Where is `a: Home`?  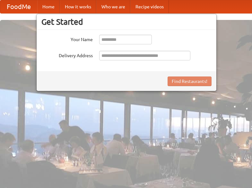 a: Home is located at coordinates (49, 7).